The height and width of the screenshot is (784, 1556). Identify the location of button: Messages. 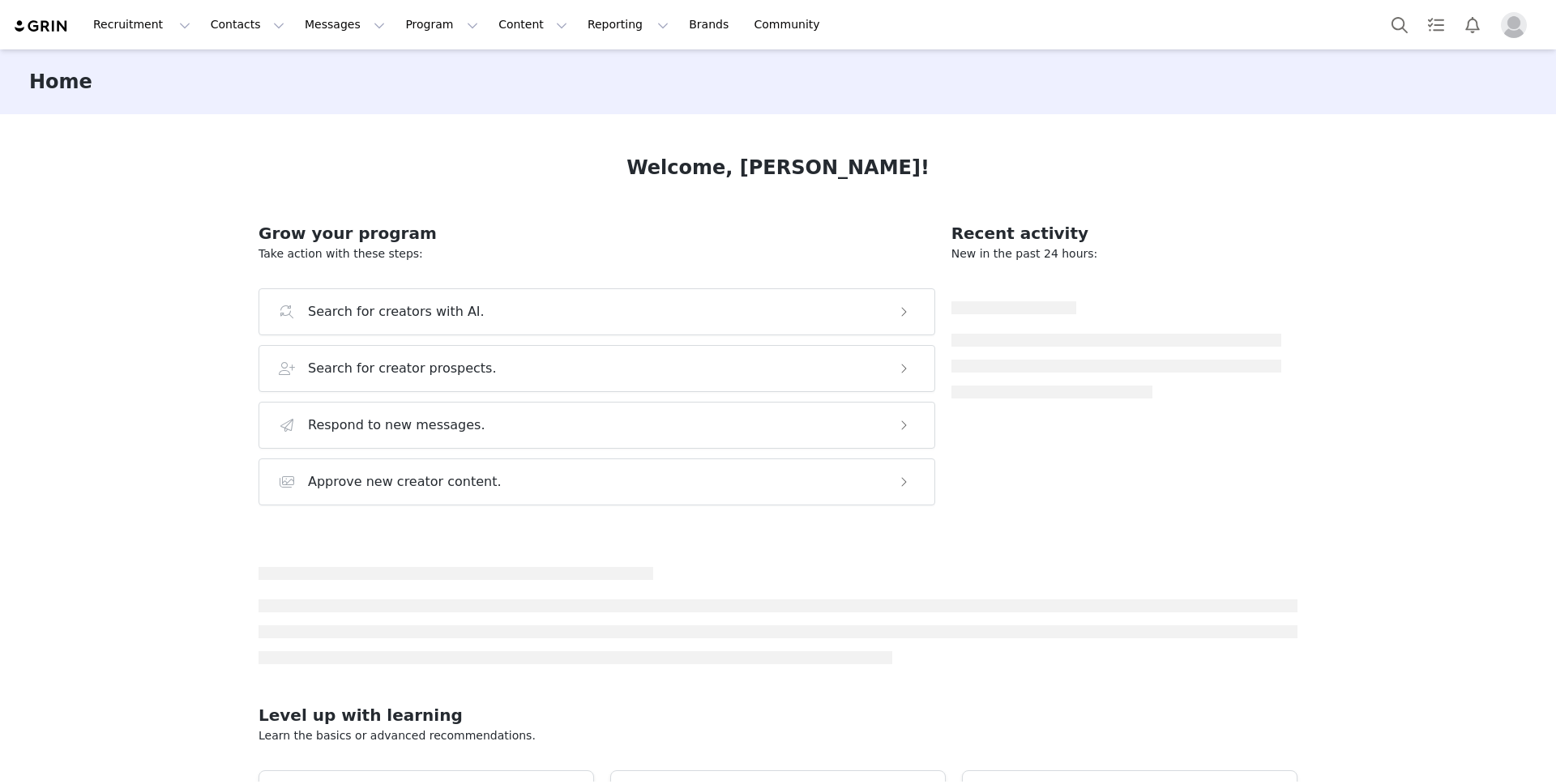
(344, 24).